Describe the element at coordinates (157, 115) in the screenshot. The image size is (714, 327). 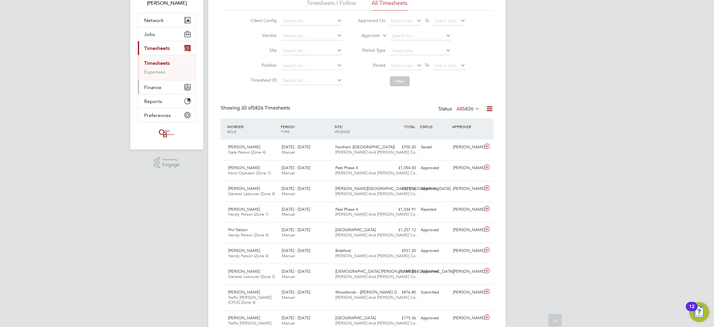
I see `span: Preferences` at that location.